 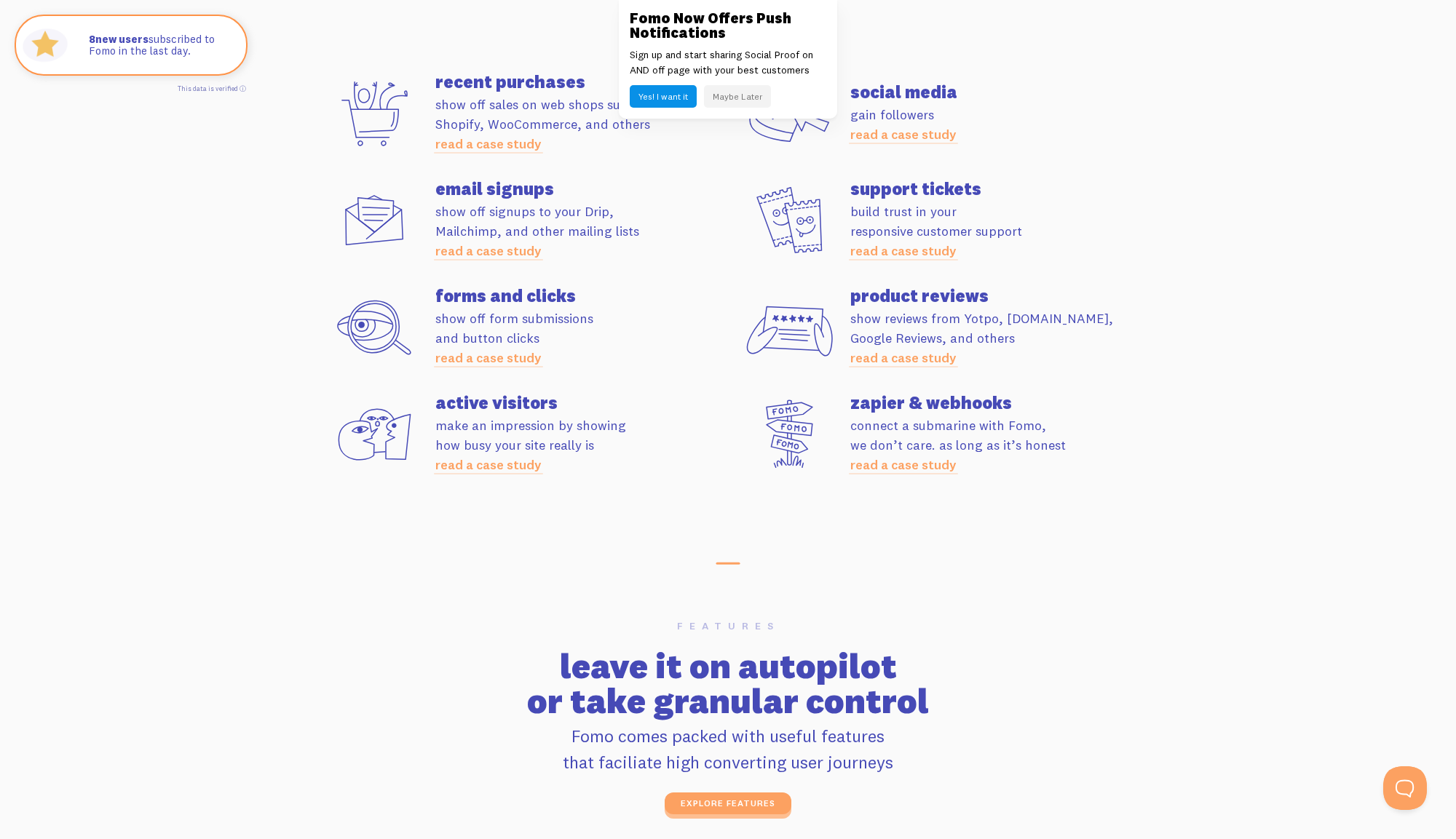 I want to click on p: subscribed to Fomo in the last day., so click(x=161, y=45).